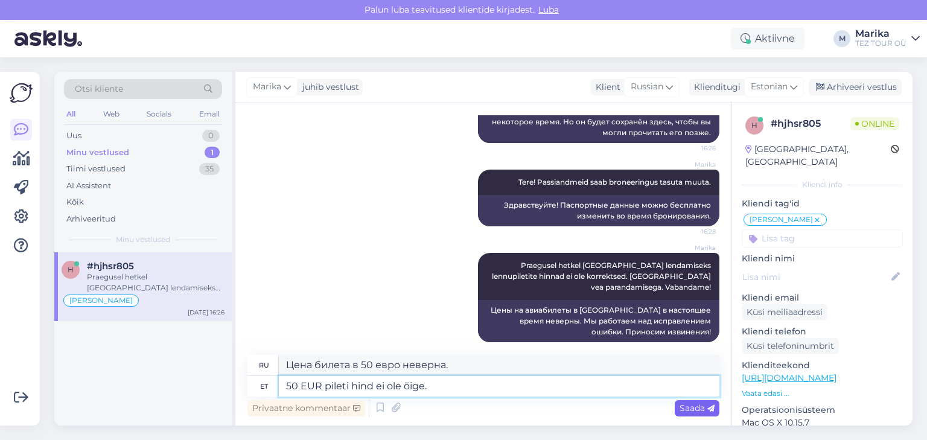 The image size is (927, 440). I want to click on div: All, so click(71, 114).